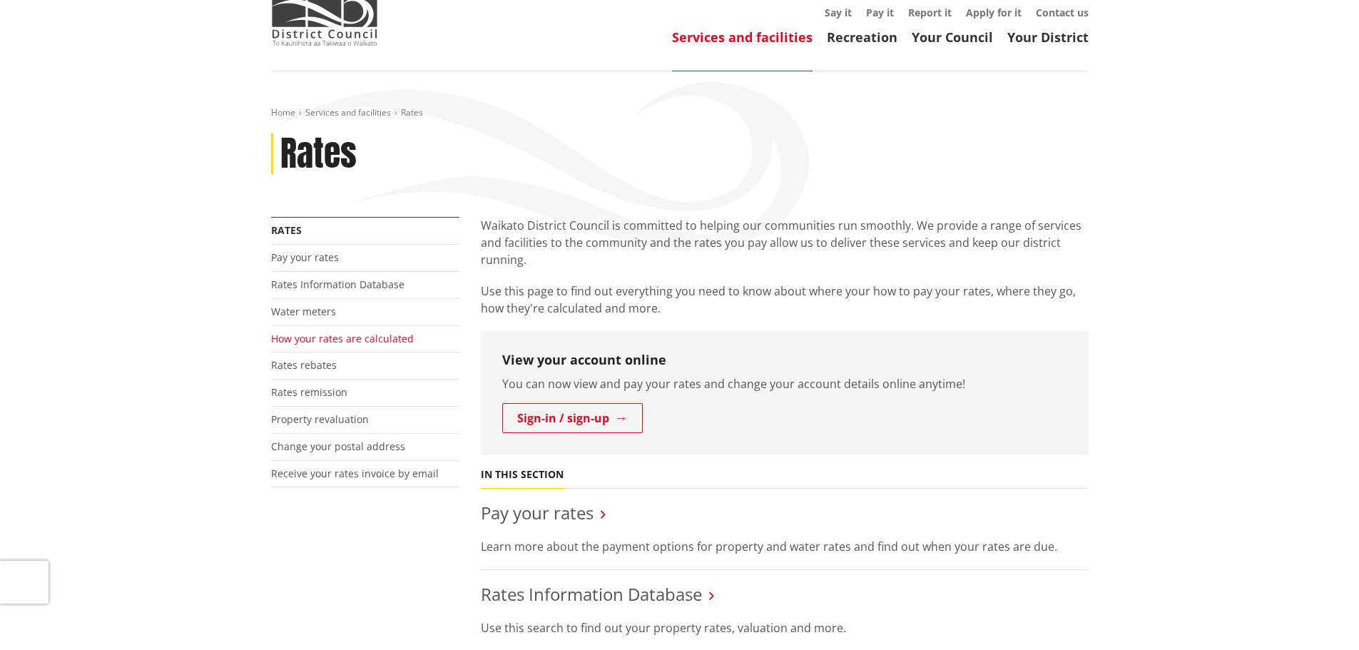 Image resolution: width=1359 pixels, height=650 pixels. Describe the element at coordinates (880, 12) in the screenshot. I see `a: Pay it` at that location.